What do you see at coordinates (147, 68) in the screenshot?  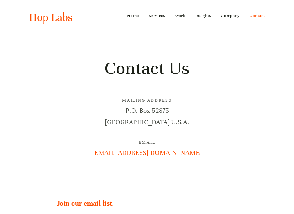 I see `h1: Contact Us` at bounding box center [147, 68].